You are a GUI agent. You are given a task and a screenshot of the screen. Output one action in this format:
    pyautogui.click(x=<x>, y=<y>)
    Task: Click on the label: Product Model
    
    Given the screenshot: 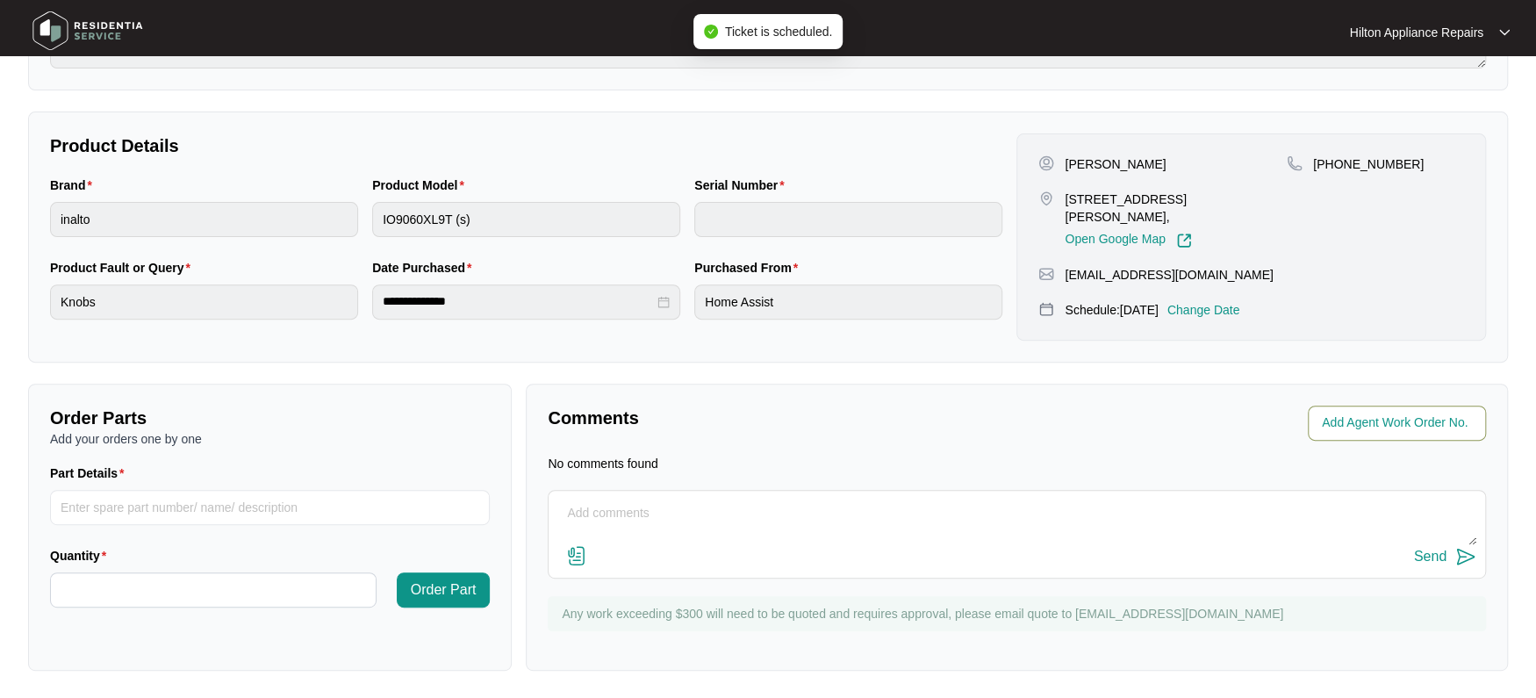 What is the action you would take?
    pyautogui.click(x=421, y=185)
    